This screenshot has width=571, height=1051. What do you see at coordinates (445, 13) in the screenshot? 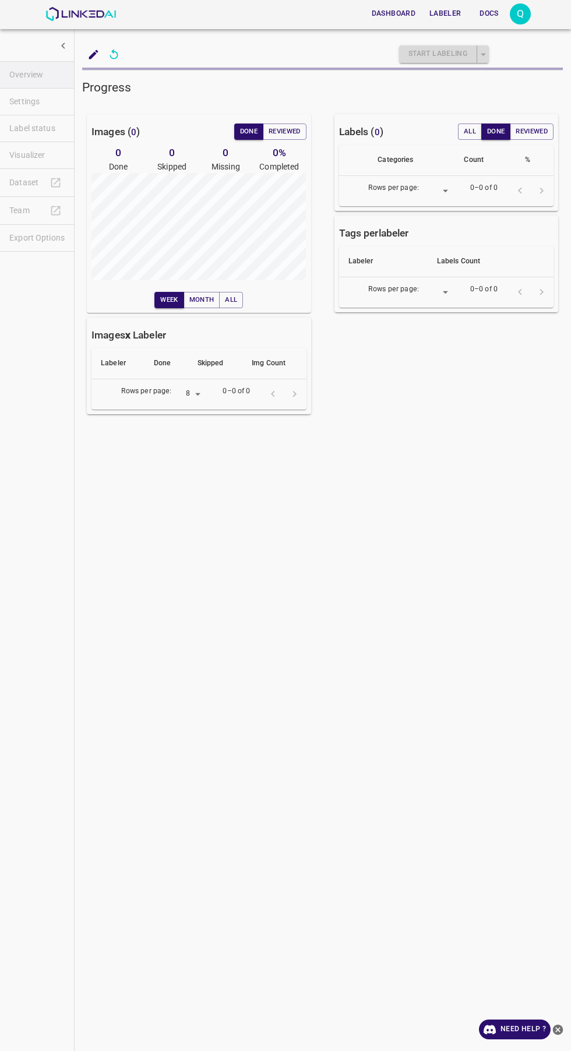
I see `button: Labeler` at bounding box center [445, 13].